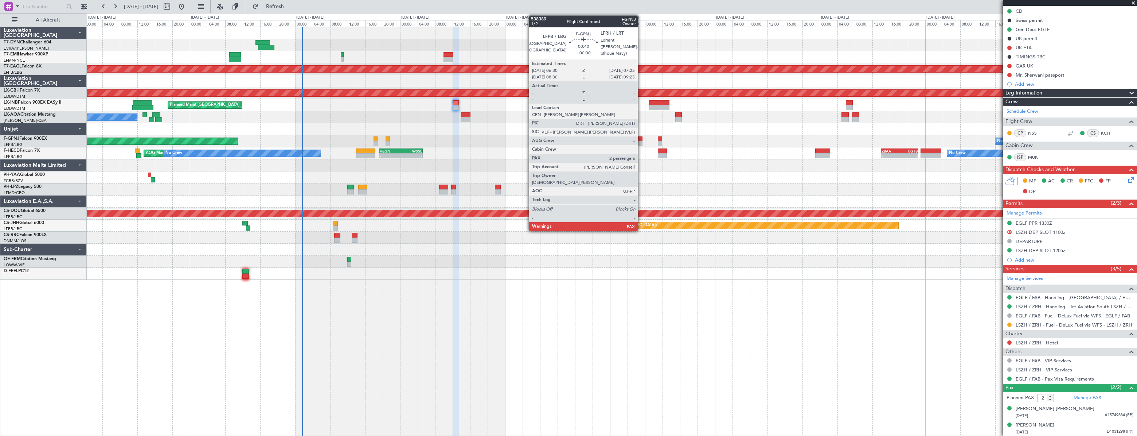 The height and width of the screenshot is (436, 1137). Describe the element at coordinates (1024, 213) in the screenshot. I see `a: Manage Permits` at that location.